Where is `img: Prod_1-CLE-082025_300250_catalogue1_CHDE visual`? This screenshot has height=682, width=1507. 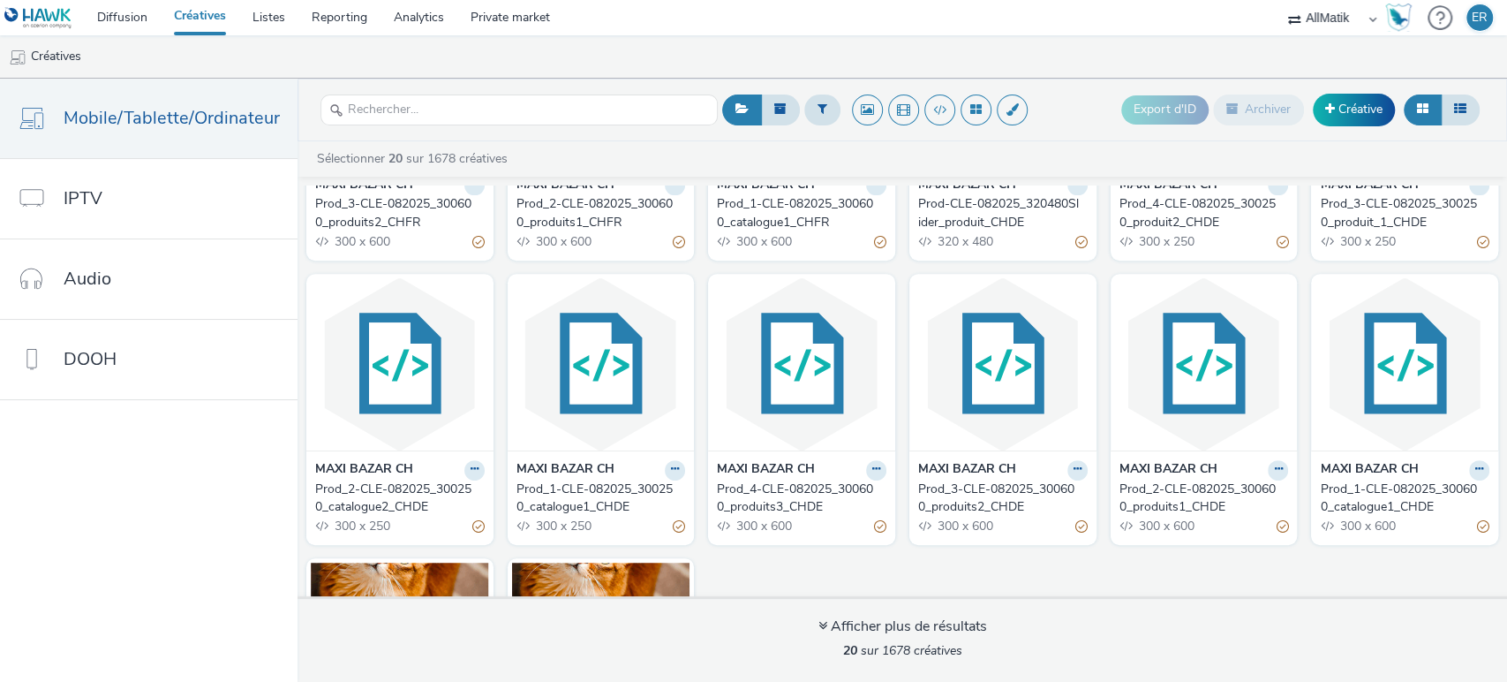 img: Prod_1-CLE-082025_300250_catalogue1_CHDE visual is located at coordinates (601, 364).